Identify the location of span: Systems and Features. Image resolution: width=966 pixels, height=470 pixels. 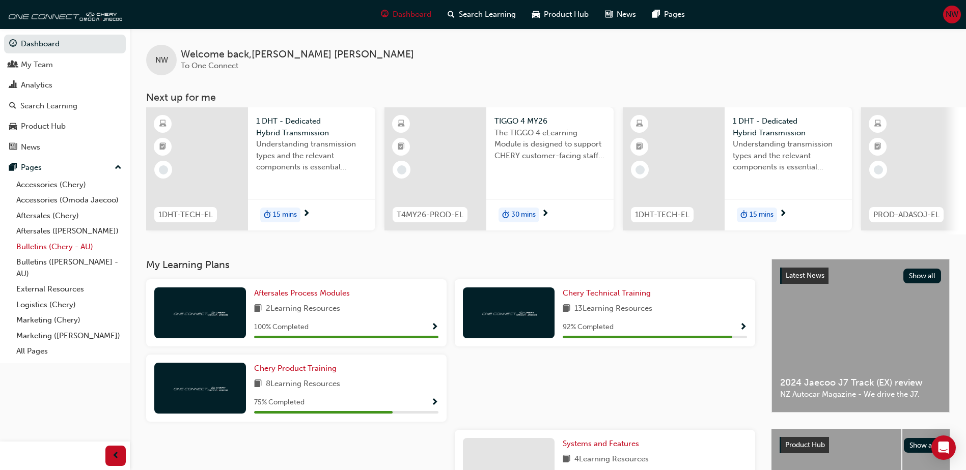
(601, 444).